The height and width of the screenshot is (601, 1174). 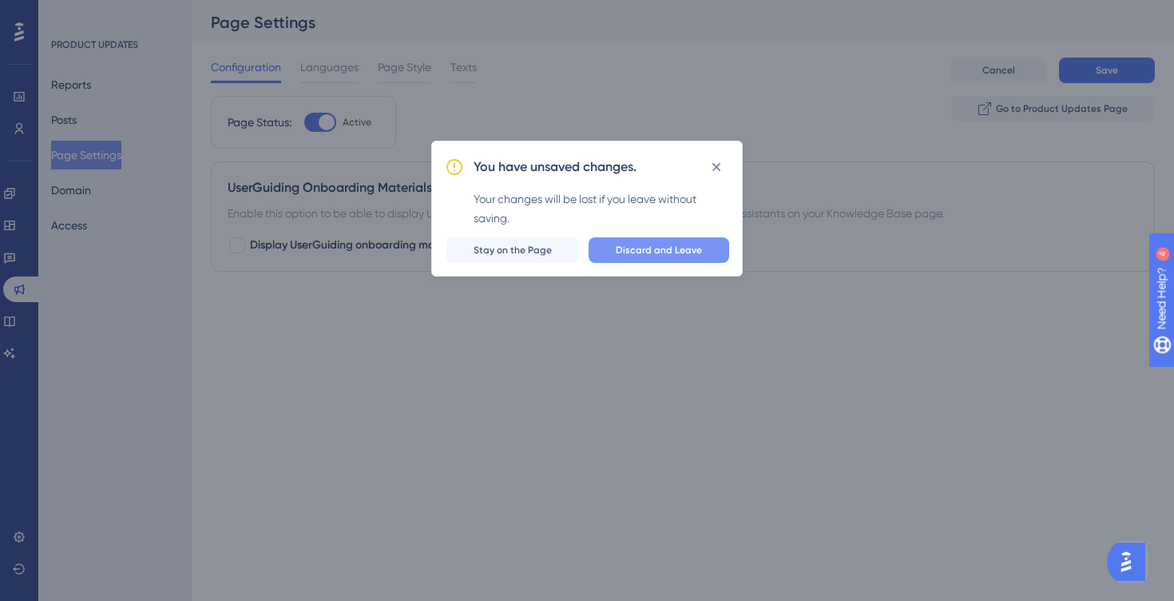 I want to click on div: Your changes will be lost if you leave without saving., so click(x=601, y=208).